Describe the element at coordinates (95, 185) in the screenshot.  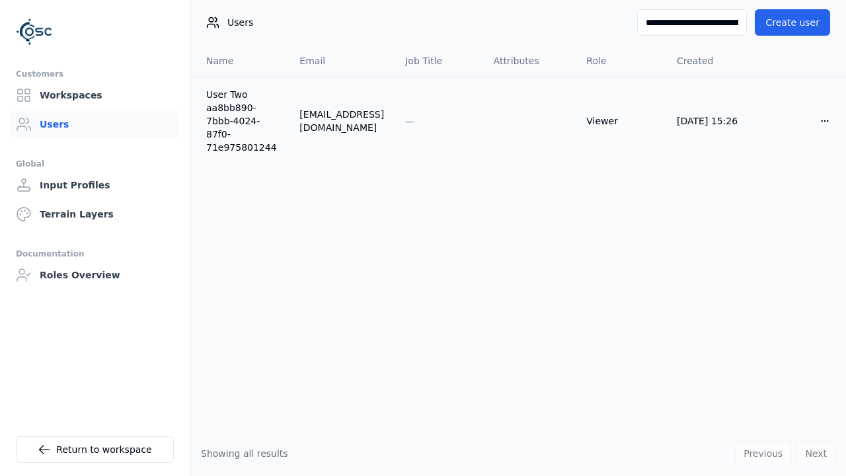
I see `a: Input Profiles` at that location.